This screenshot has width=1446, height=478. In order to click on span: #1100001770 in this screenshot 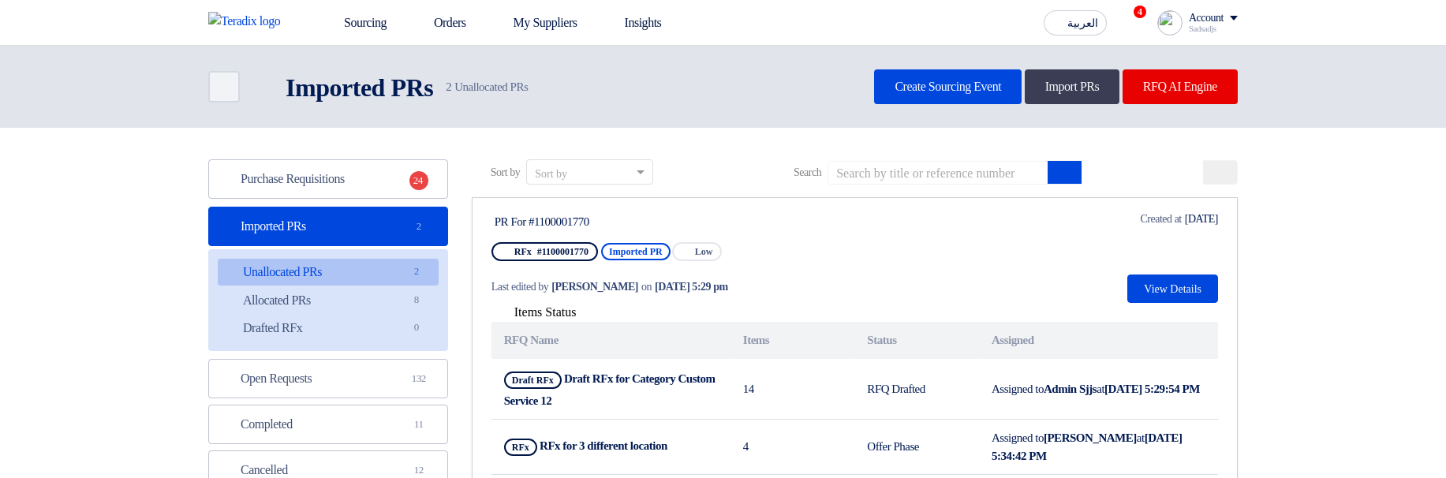, I will do `click(562, 252)`.